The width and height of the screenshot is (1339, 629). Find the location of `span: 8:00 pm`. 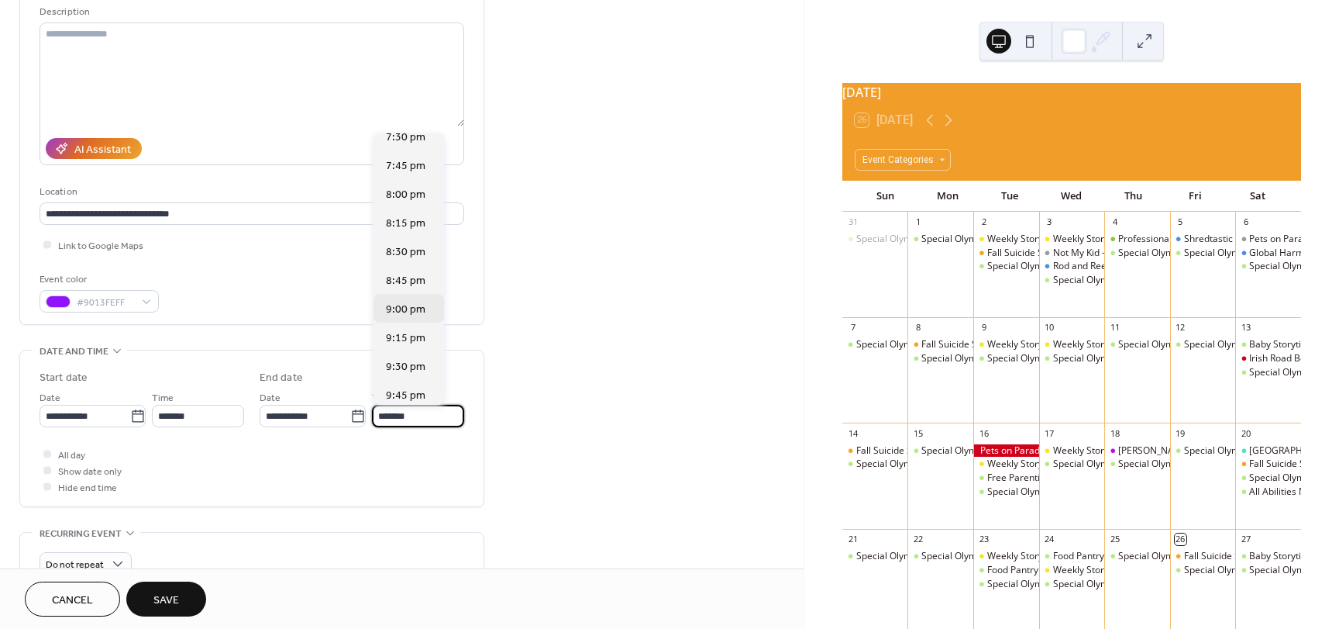

span: 8:00 pm is located at coordinates (405, 195).